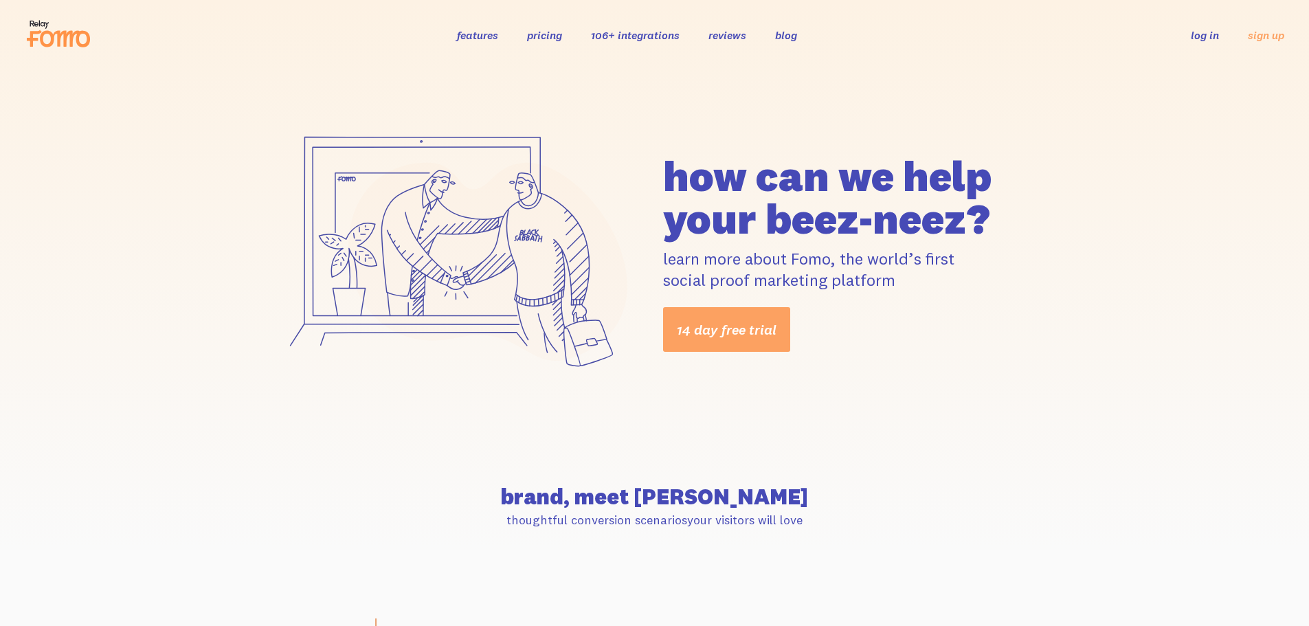 The width and height of the screenshot is (1309, 626). What do you see at coordinates (1266, 35) in the screenshot?
I see `a: sign up` at bounding box center [1266, 35].